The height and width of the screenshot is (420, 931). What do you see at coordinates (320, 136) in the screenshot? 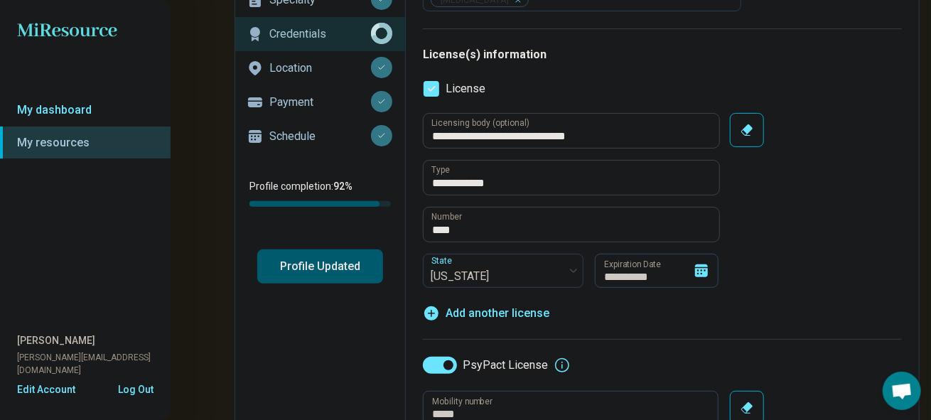
I see `p: Schedule` at bounding box center [320, 136].